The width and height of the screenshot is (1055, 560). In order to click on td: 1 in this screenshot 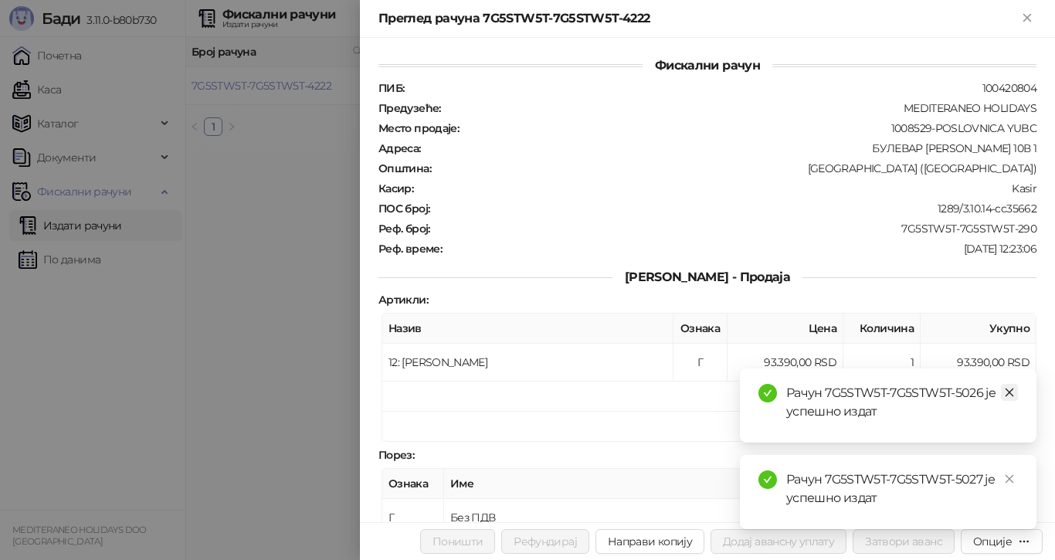, I will do `click(882, 362)`.